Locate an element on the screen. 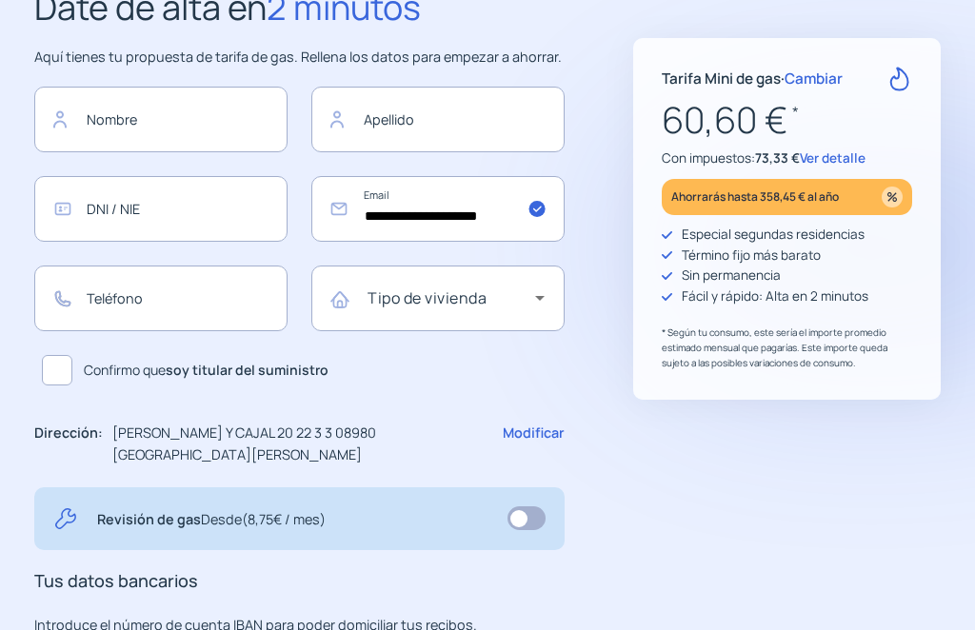 The height and width of the screenshot is (630, 975). p: Fácil y rápido: Alta en 2 minutos is located at coordinates (775, 297).